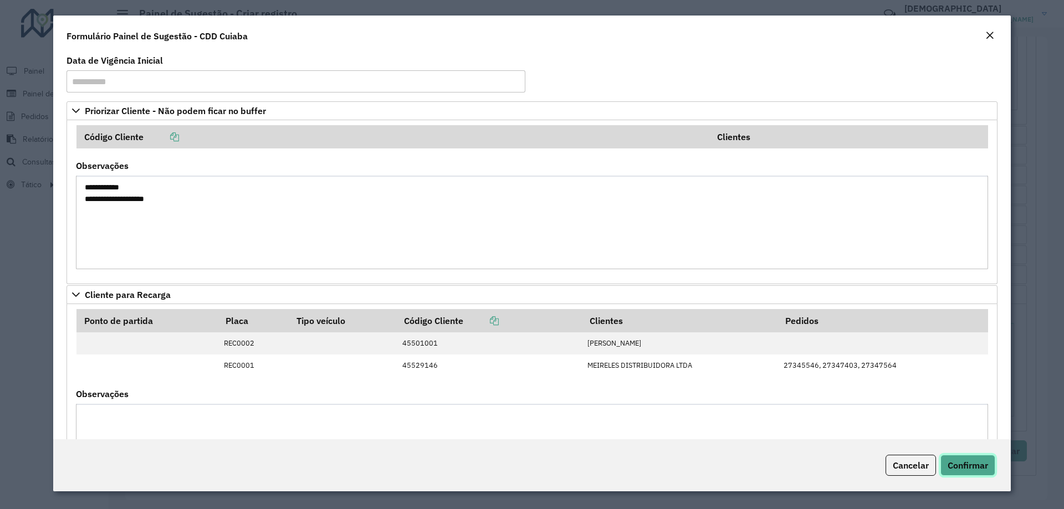 This screenshot has height=509, width=1064. Describe the element at coordinates (115, 60) in the screenshot. I see `label: Data de Vigência Inicial` at that location.